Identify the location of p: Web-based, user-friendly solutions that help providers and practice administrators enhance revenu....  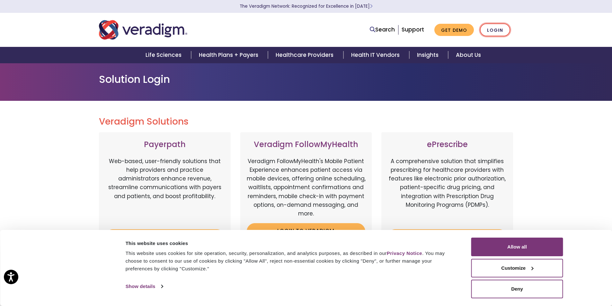
(165, 191).